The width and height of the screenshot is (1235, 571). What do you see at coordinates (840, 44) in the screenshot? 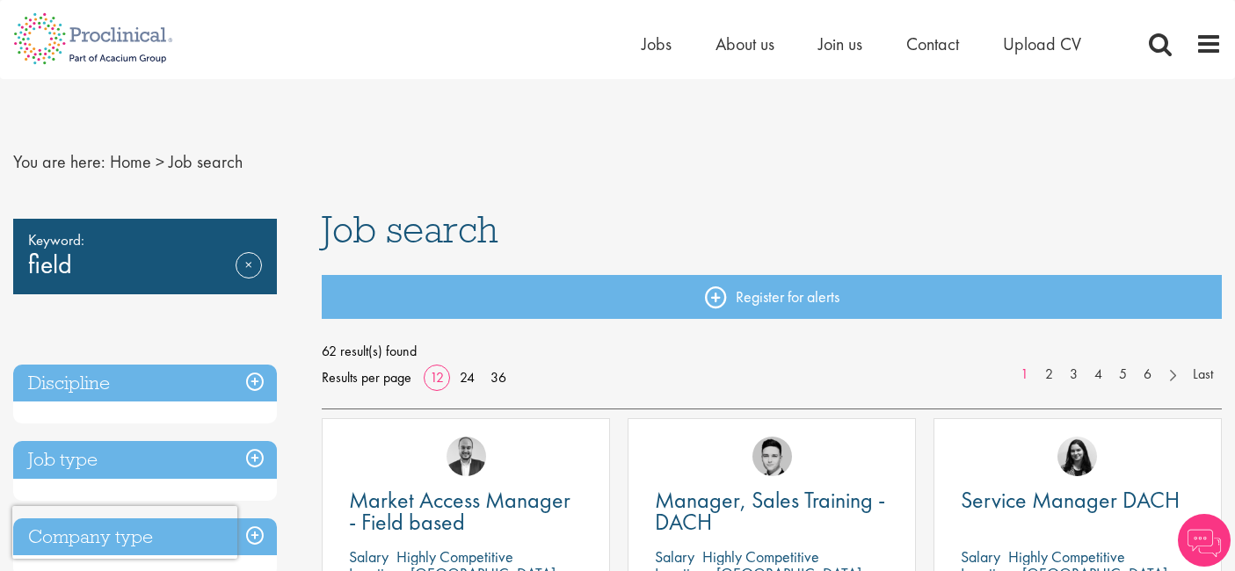
I see `a: Join us` at bounding box center [840, 44].